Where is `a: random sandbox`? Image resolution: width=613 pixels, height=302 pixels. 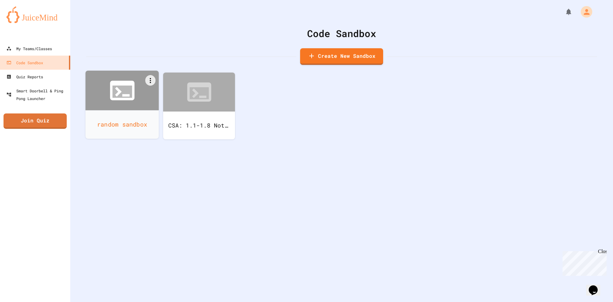 a: random sandbox is located at coordinates (122, 104).